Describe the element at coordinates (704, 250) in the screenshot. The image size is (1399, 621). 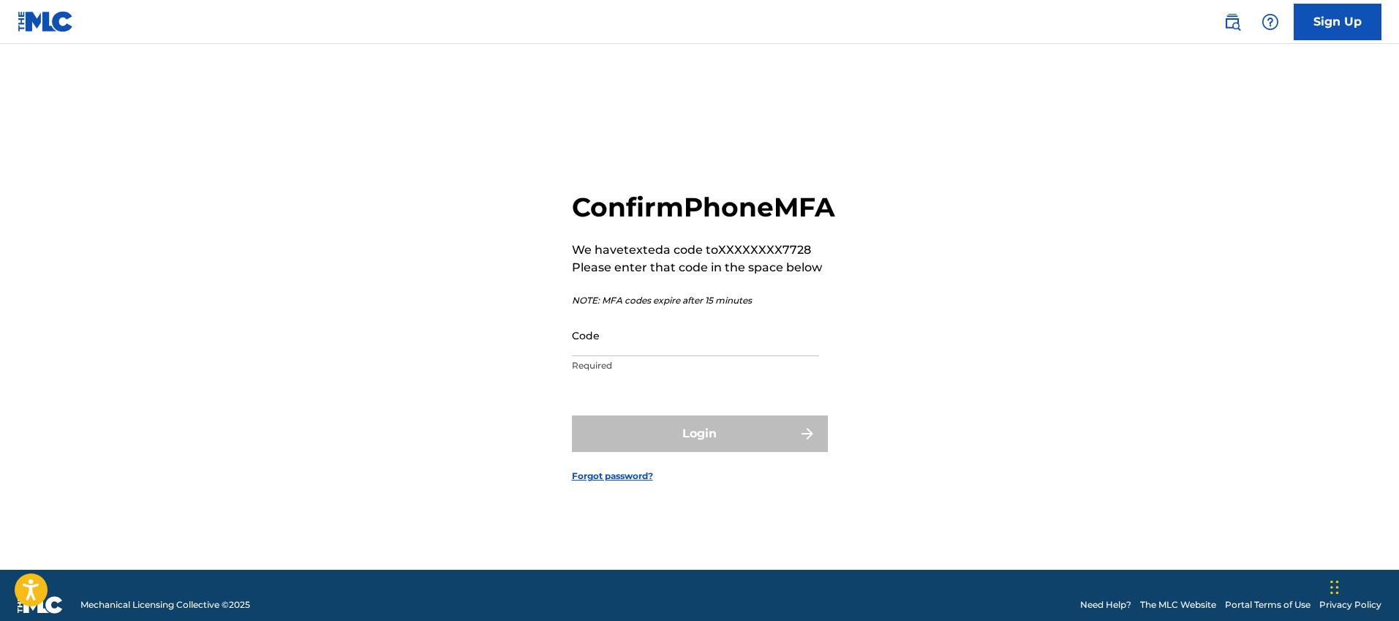
I see `p: We have texted a code to XXXXXXXX7728` at that location.